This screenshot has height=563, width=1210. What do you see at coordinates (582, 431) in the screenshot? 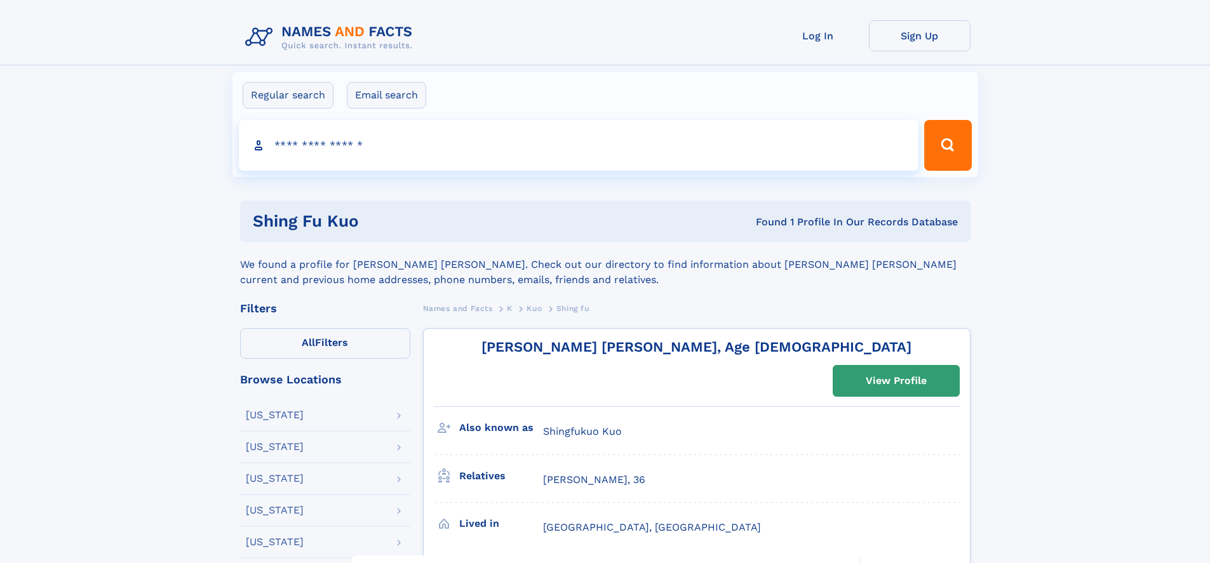
I see `span: Shingfukuo Kuo` at bounding box center [582, 431].